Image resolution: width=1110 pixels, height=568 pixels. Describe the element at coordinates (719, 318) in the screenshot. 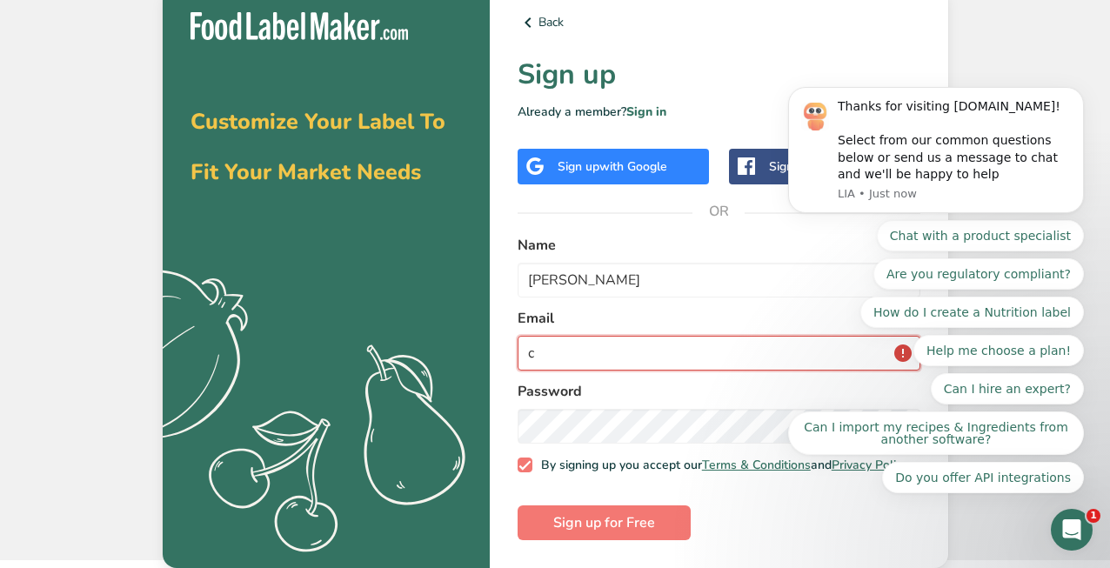

I see `label: Email` at that location.